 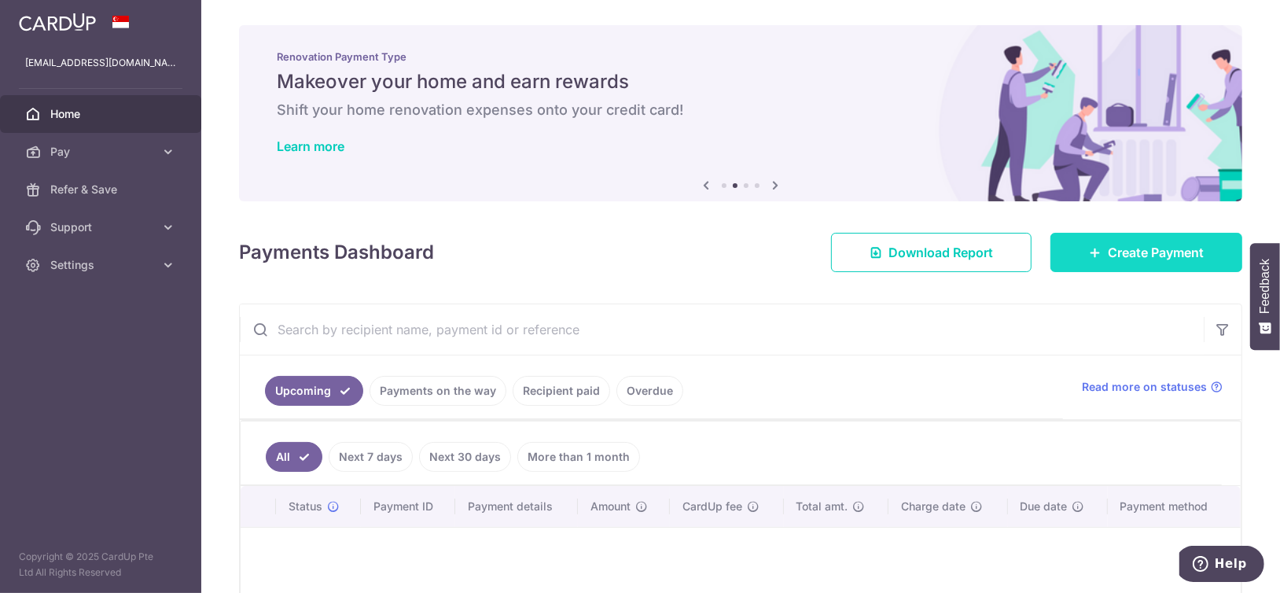 What do you see at coordinates (741, 110) in the screenshot?
I see `h6: Shift your home renovation expenses onto your credit card!` at bounding box center [741, 110].